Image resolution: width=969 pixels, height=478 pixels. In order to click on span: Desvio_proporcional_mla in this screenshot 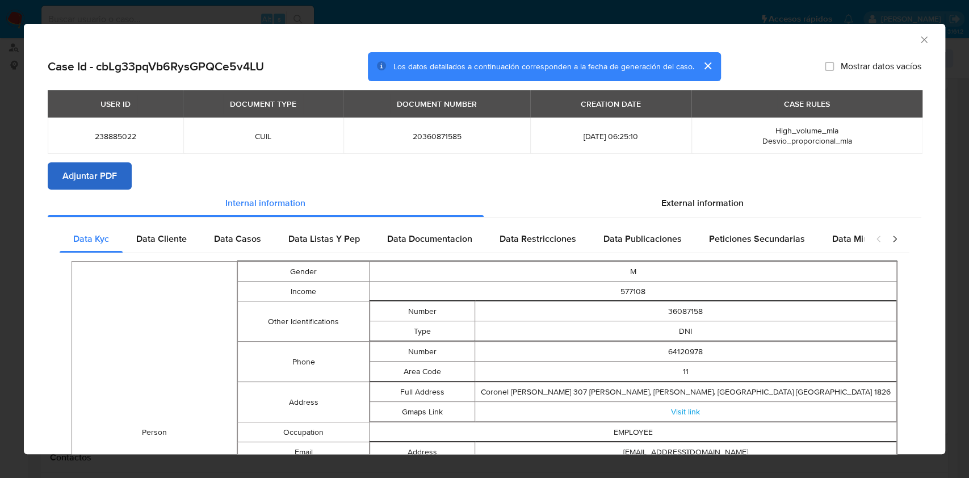, I will do `click(806, 141)`.